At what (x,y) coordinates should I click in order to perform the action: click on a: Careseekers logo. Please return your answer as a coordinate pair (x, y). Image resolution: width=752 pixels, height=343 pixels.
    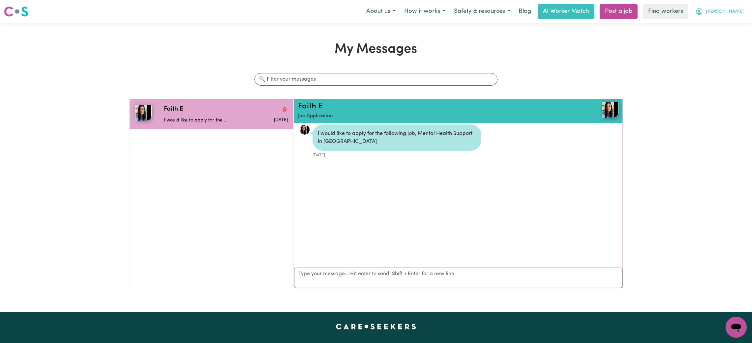
    Looking at the image, I should click on (16, 12).